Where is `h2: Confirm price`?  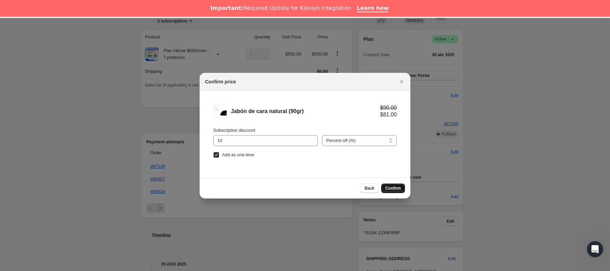
h2: Confirm price is located at coordinates (220, 82).